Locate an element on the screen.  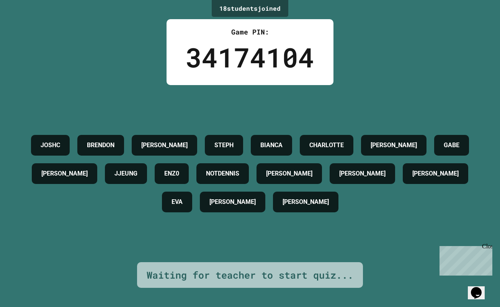
h4: CHARLOTTE is located at coordinates (326, 145).